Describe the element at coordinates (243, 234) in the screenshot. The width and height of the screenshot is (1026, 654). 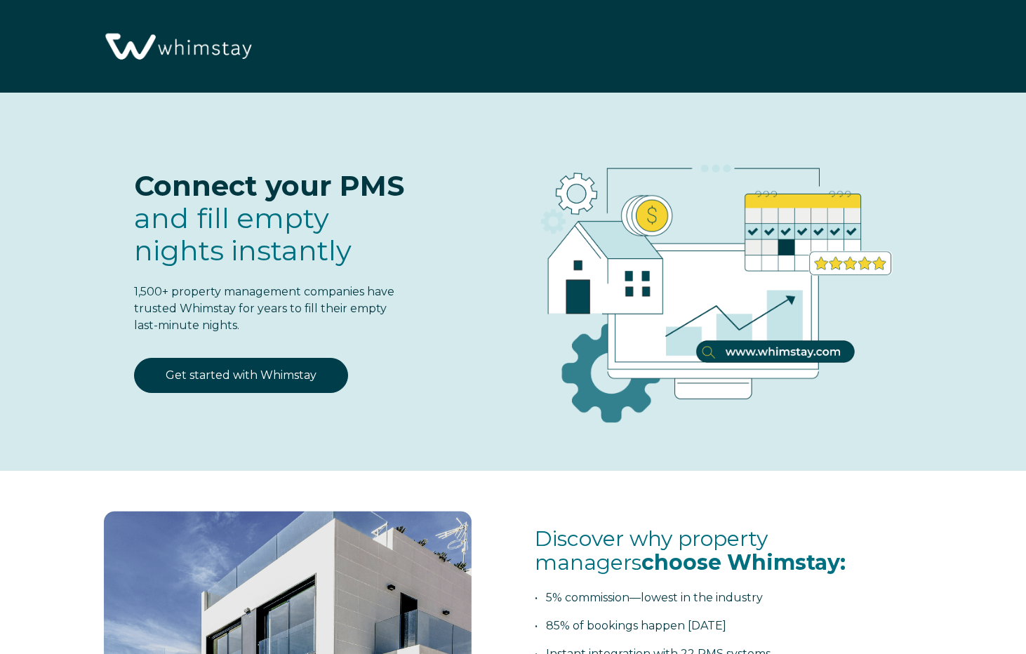
I see `span: and` at that location.